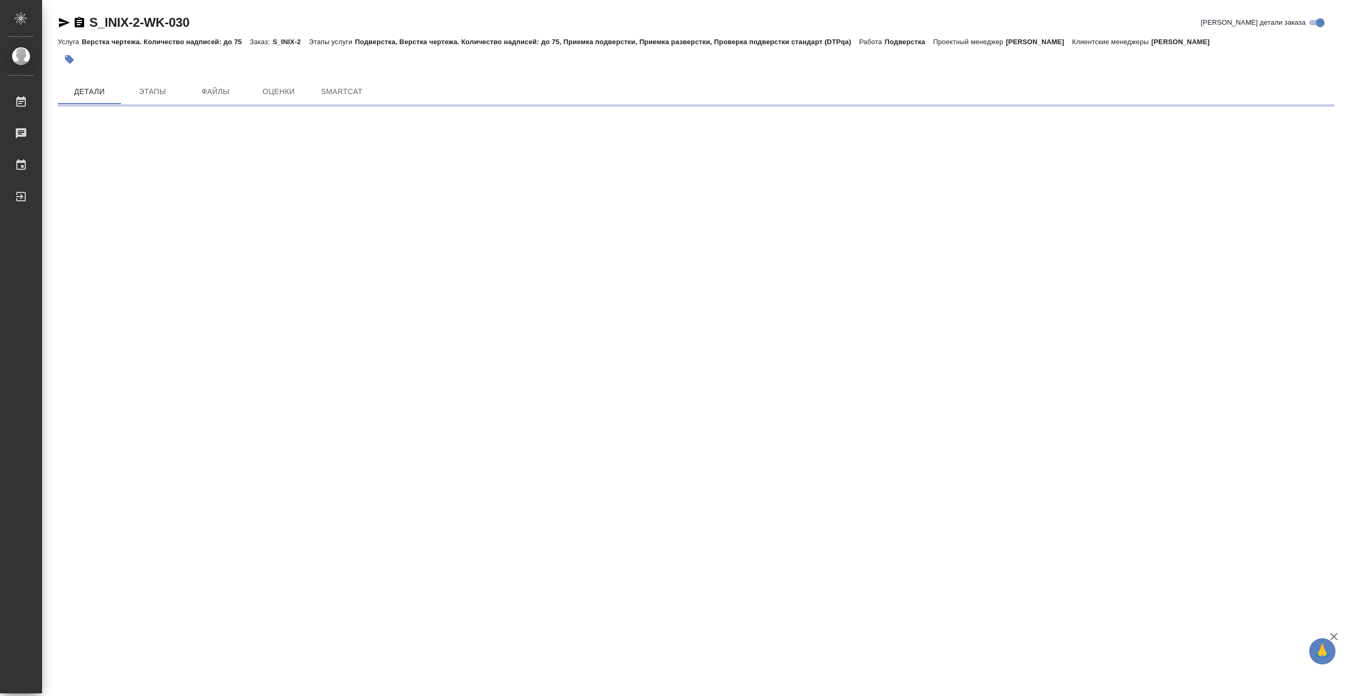  What do you see at coordinates (290, 42) in the screenshot?
I see `p: S_INIX-2` at bounding box center [290, 42].